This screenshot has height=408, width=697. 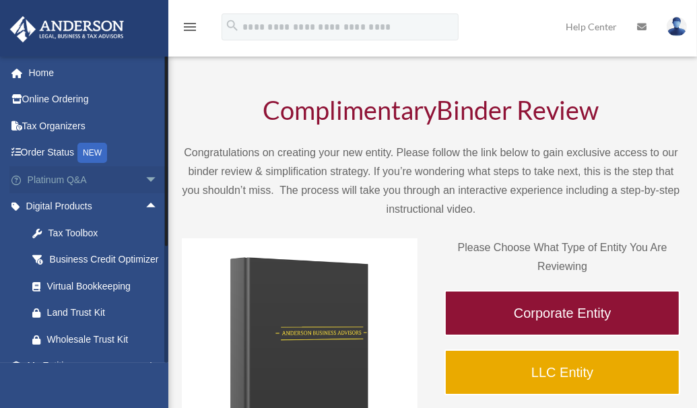 I want to click on p: Congratulations on creating your new entity. Please follow the link below to gain exclusive acces..., so click(x=431, y=181).